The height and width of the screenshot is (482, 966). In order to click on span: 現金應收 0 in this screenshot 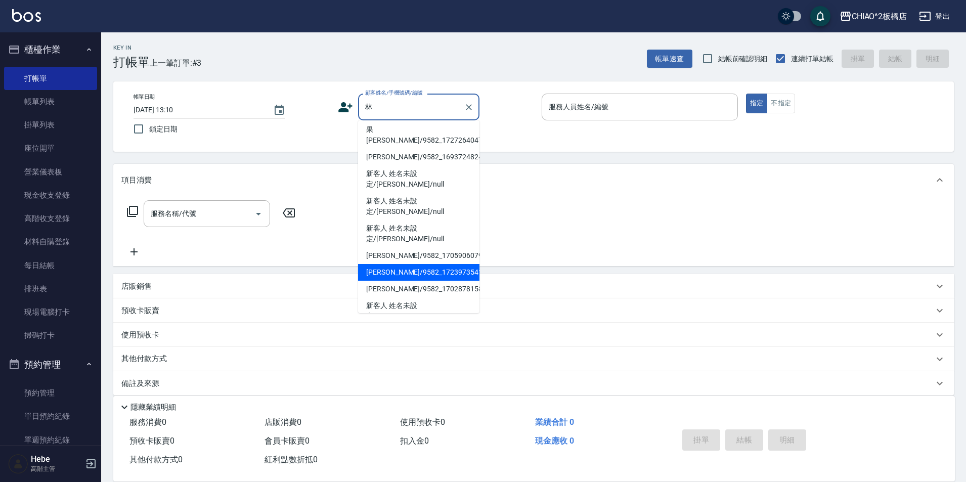, I will do `click(554, 440)`.